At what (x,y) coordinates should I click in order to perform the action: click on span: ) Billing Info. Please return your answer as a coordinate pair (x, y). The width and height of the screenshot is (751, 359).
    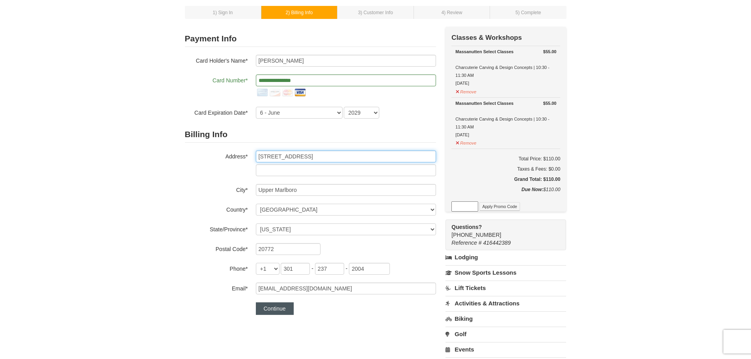
    Looking at the image, I should click on (300, 13).